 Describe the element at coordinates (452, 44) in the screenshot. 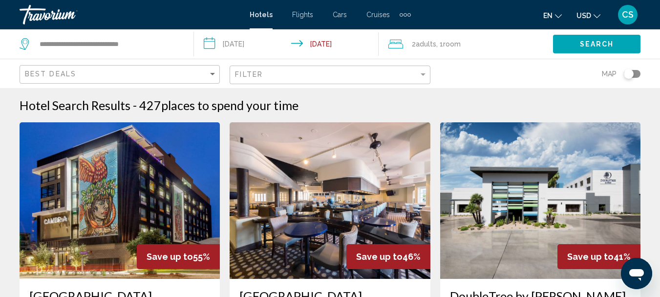

I see `span: Room` at that location.